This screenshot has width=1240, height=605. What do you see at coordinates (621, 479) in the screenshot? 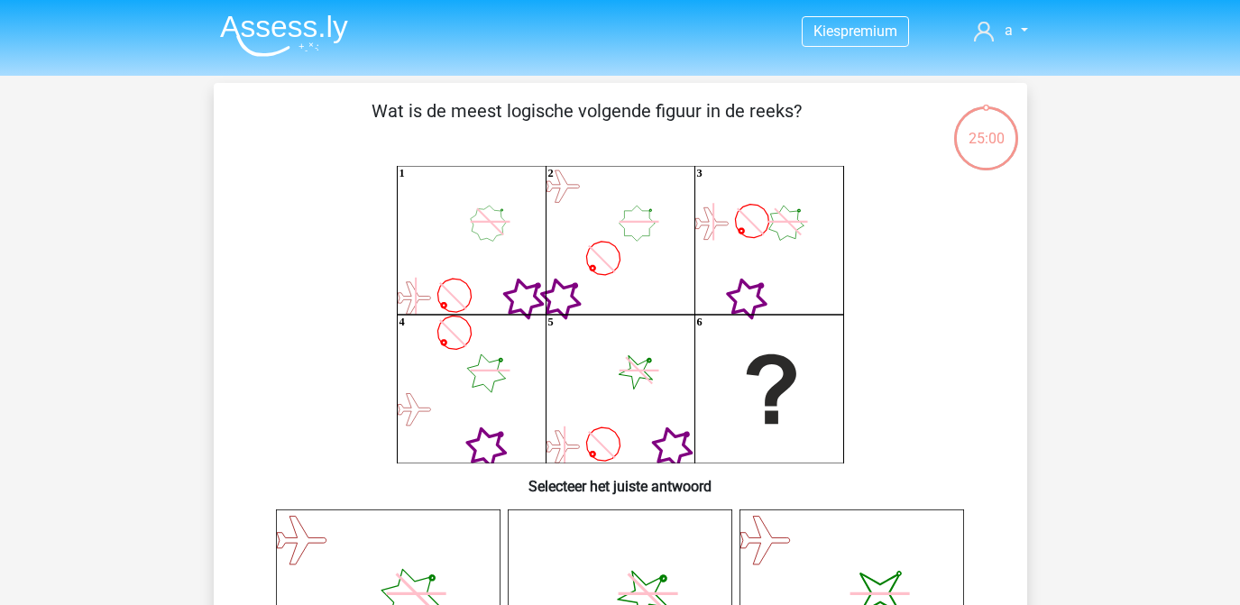
I see `h6: Selecteer het juiste antwoord` at bounding box center [621, 479].